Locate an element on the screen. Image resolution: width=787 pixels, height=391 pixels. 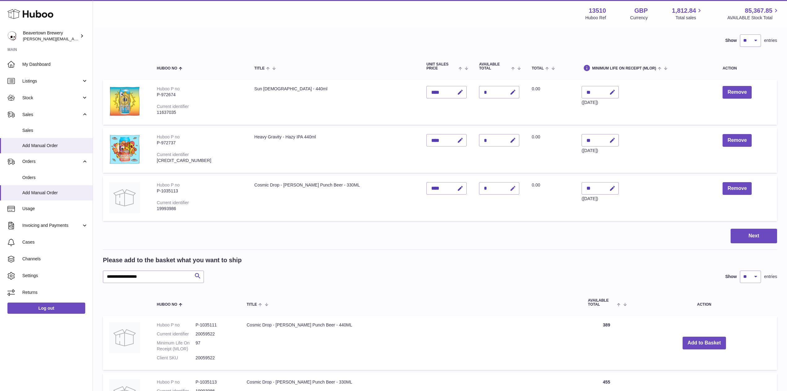
img: Sun God - 440ml is located at coordinates (125, 101).